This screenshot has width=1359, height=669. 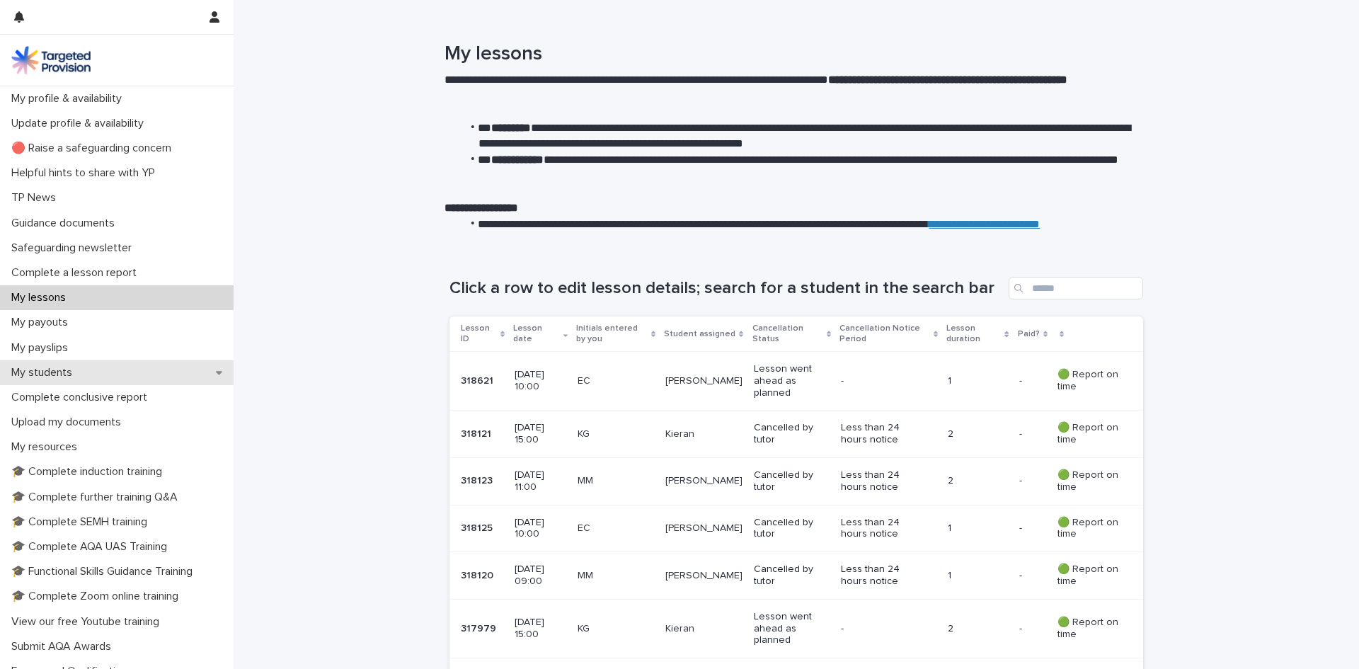 What do you see at coordinates (1028, 334) in the screenshot?
I see `p: Paid?` at bounding box center [1028, 334].